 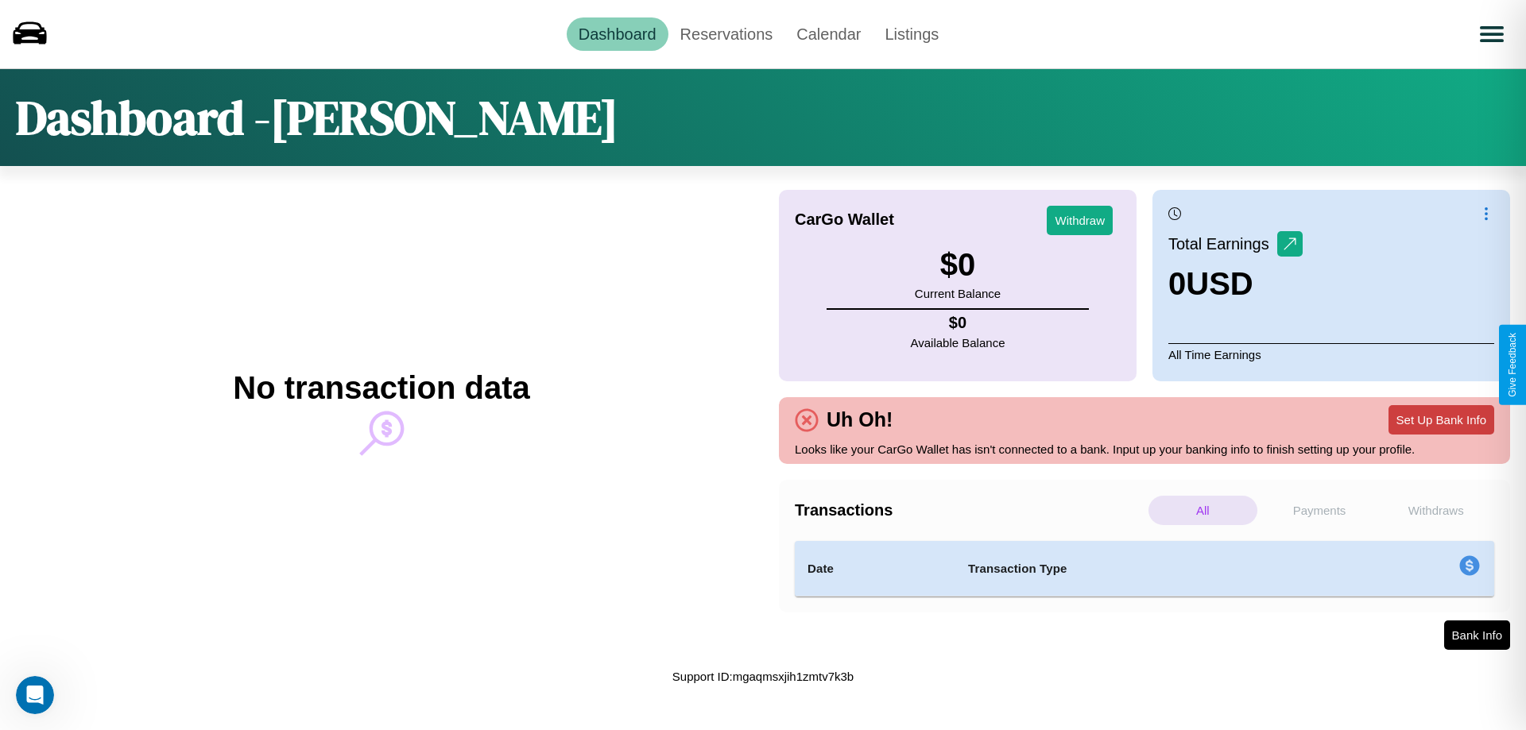 I want to click on button: Set Up Bank Info, so click(x=1441, y=420).